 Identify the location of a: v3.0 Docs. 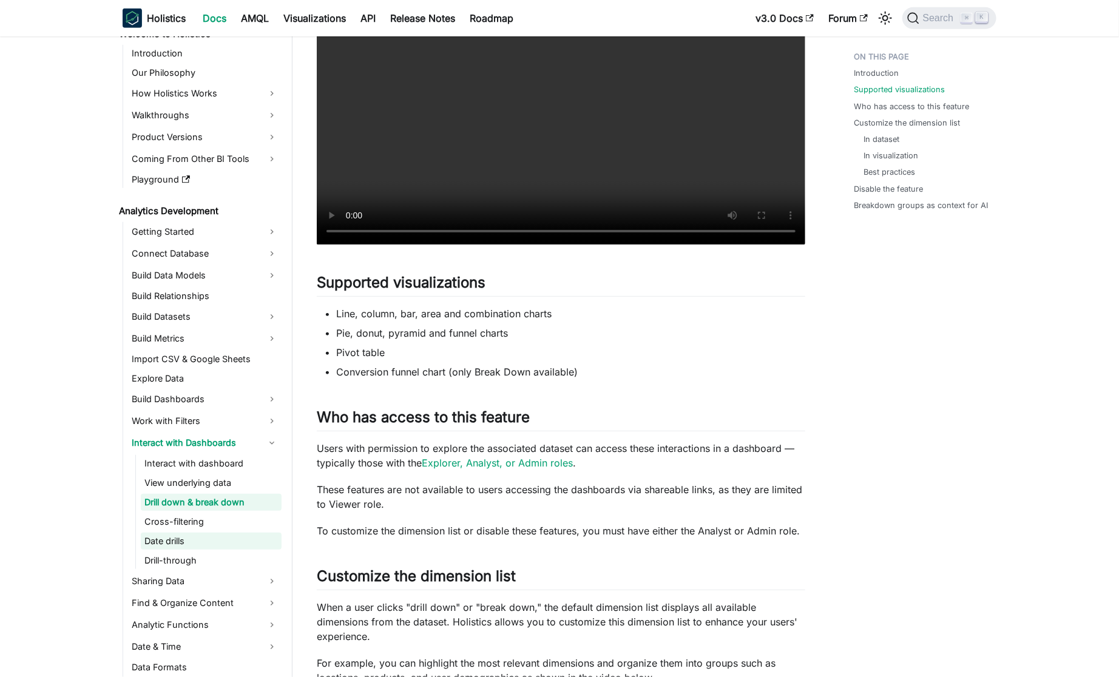
(785, 18).